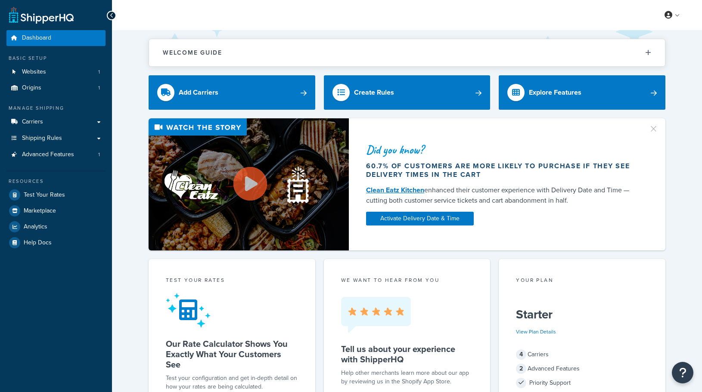 This screenshot has height=392, width=702. I want to click on span: Test Your Rates, so click(44, 195).